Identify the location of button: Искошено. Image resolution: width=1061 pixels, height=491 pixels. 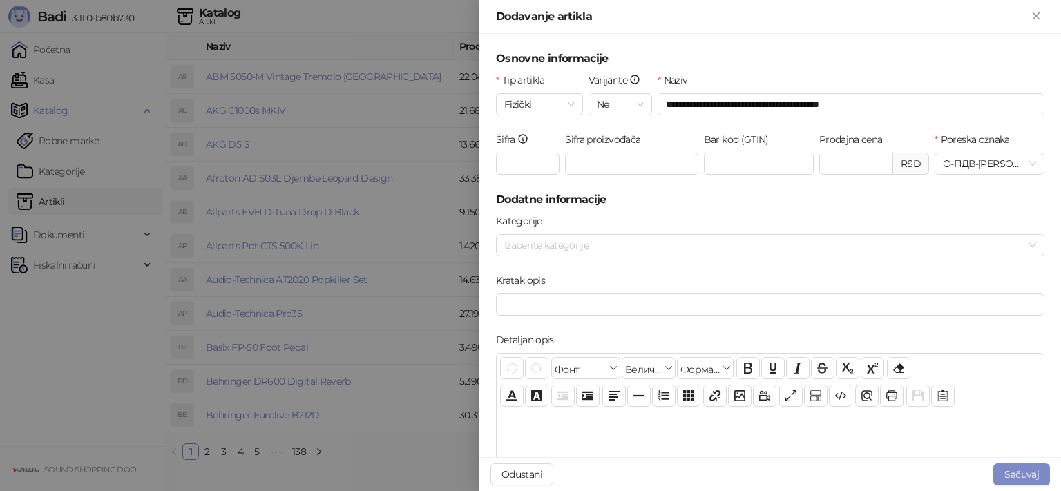
(798, 368).